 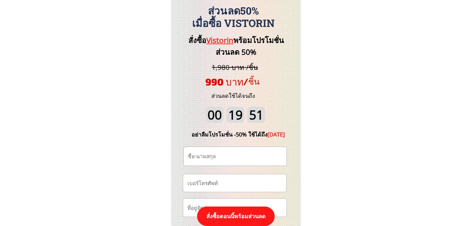 What do you see at coordinates (220, 40) in the screenshot?
I see `span: Vistorin` at bounding box center [220, 40].